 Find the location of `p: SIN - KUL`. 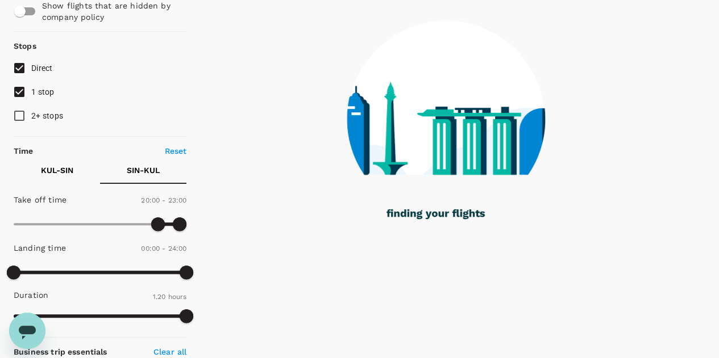

p: SIN - KUL is located at coordinates (143, 170).